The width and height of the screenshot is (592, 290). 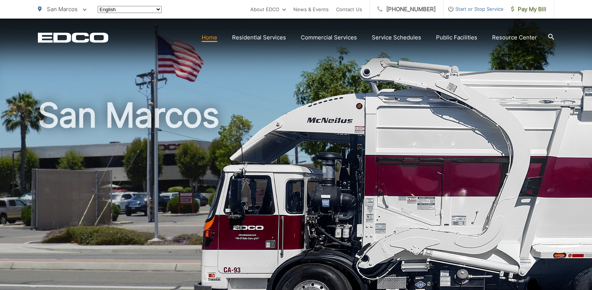 I want to click on a: Commercial Services, so click(x=329, y=38).